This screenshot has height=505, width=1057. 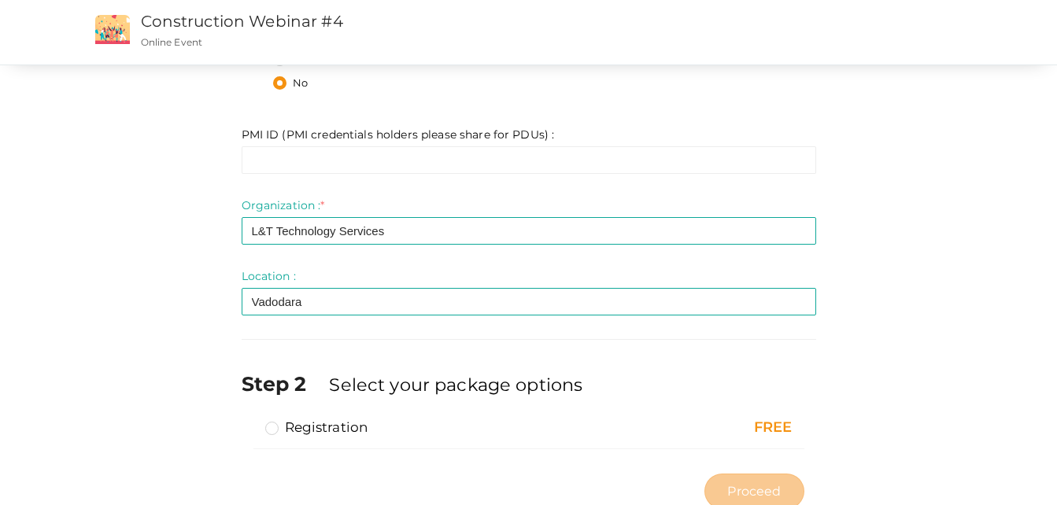 I want to click on label: Step 2, so click(x=284, y=384).